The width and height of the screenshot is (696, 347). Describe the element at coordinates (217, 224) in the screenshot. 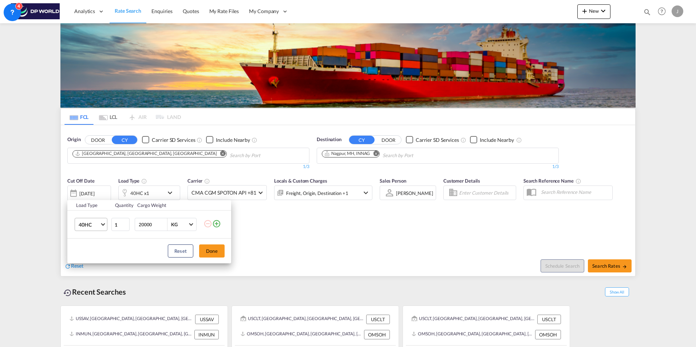

I see `md-icon: icon-plus-circle-outline` at that location.